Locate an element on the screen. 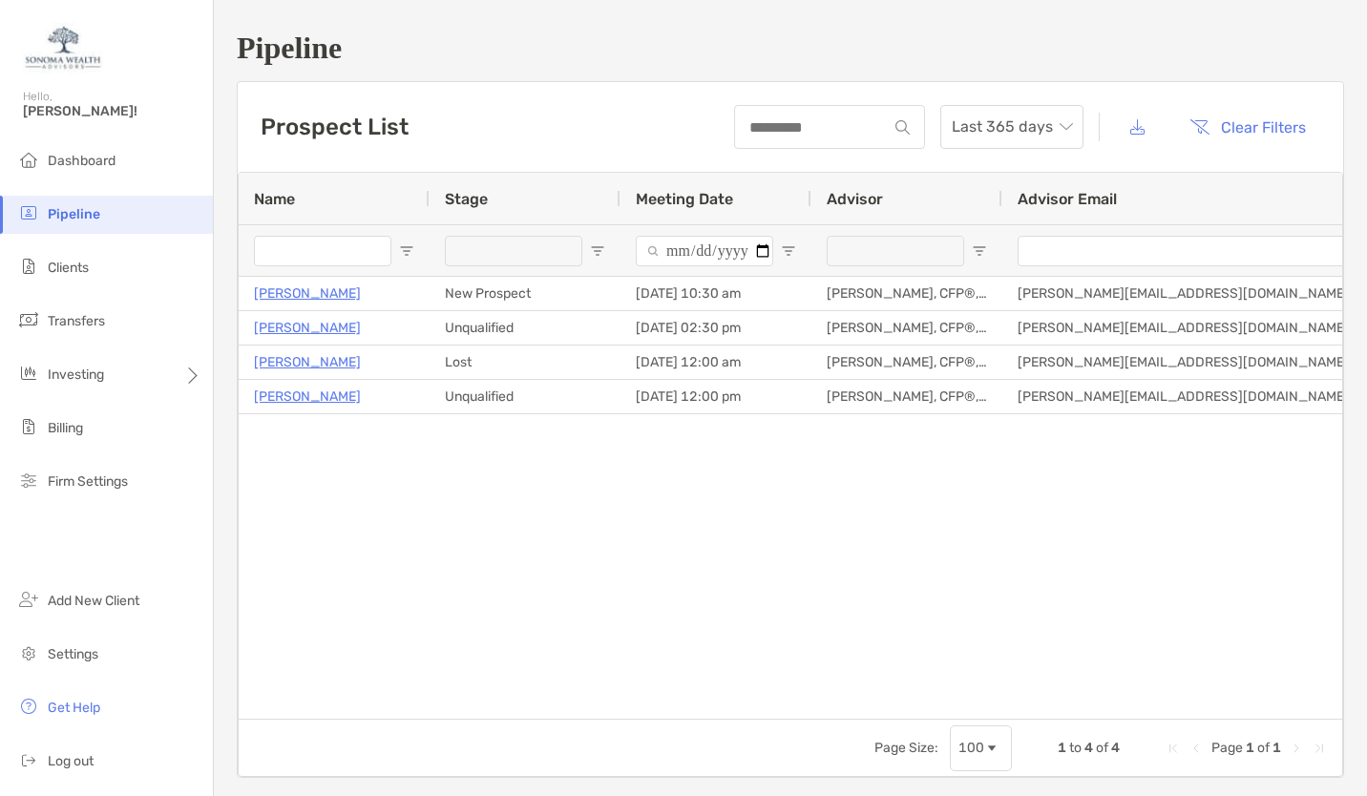 The width and height of the screenshot is (1367, 796). span: Firm Settings is located at coordinates (88, 481).